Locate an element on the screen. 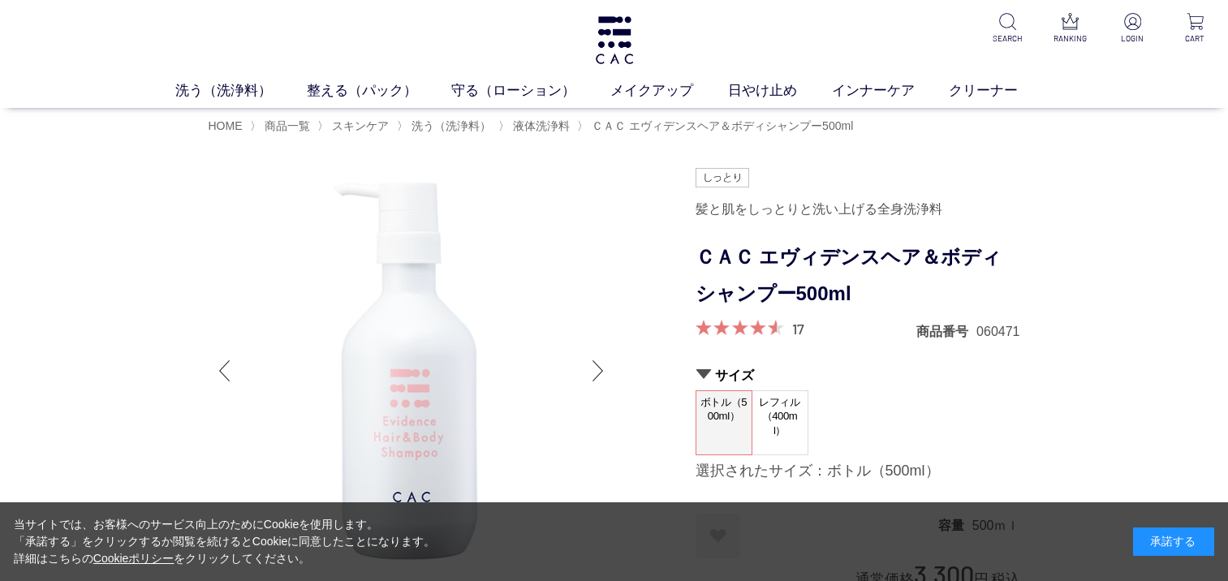  a: クリーナー is located at coordinates (1000, 91).